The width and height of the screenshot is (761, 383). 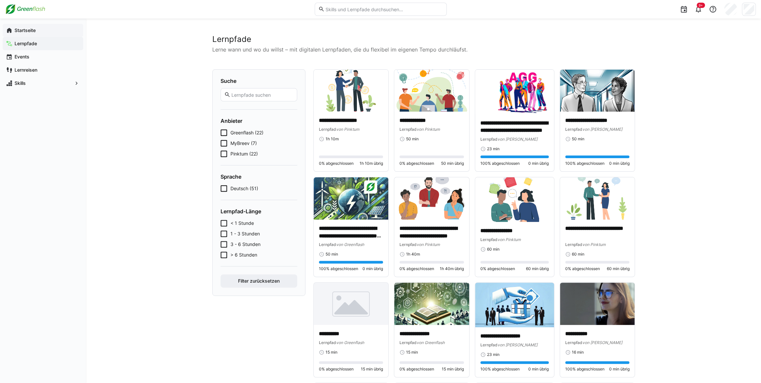 What do you see at coordinates (259, 281) in the screenshot?
I see `button: Filter zurücksetzen` at bounding box center [259, 281].